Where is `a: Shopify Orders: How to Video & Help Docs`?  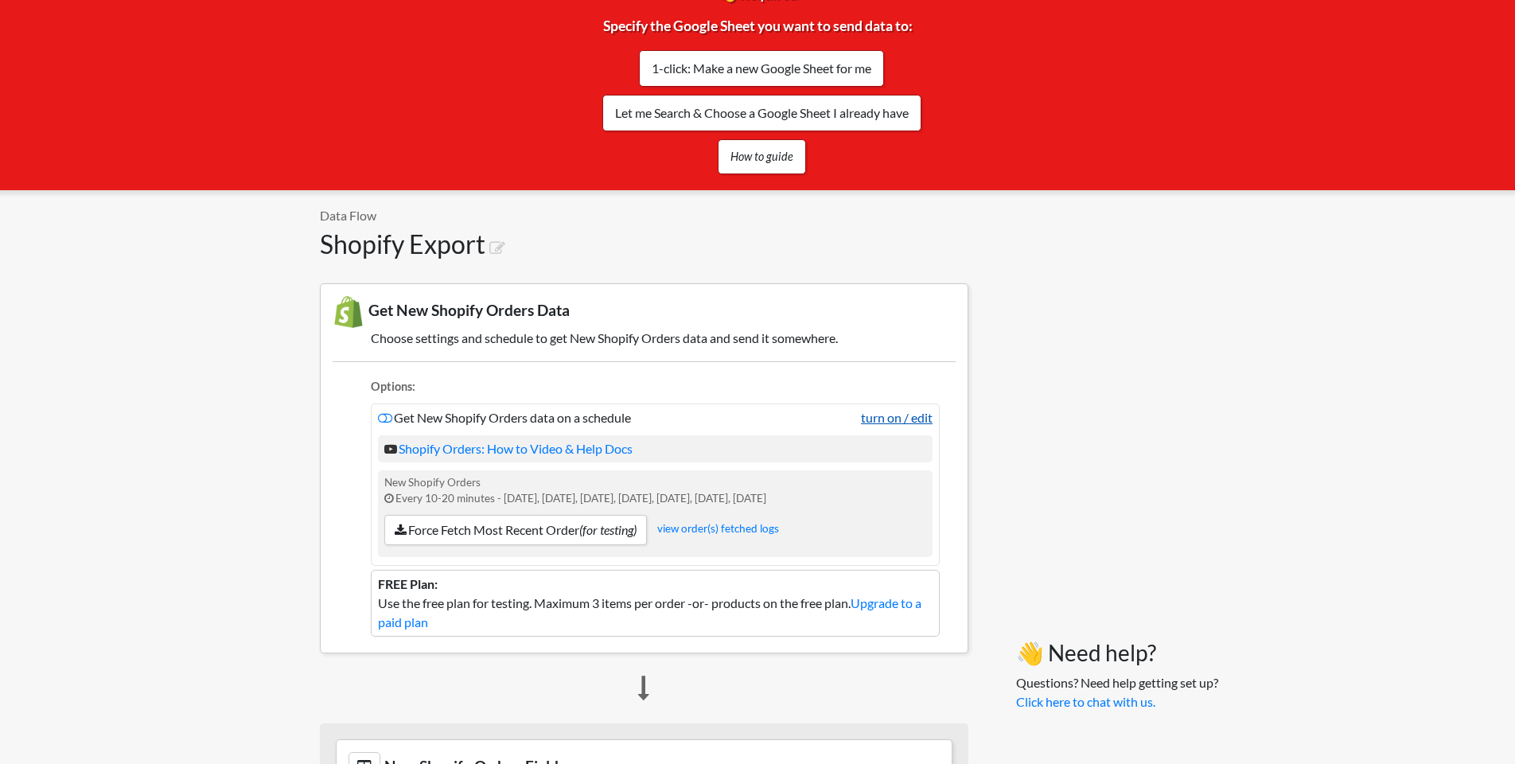
a: Shopify Orders: How to Video & Help Docs is located at coordinates (508, 448).